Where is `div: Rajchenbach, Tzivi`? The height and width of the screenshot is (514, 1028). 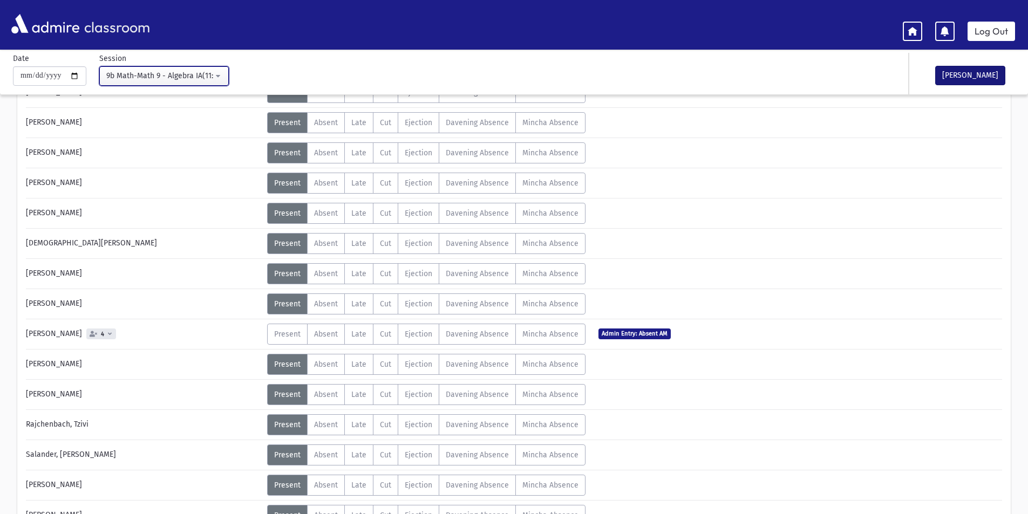 div: Rajchenbach, Tzivi is located at coordinates (144, 425).